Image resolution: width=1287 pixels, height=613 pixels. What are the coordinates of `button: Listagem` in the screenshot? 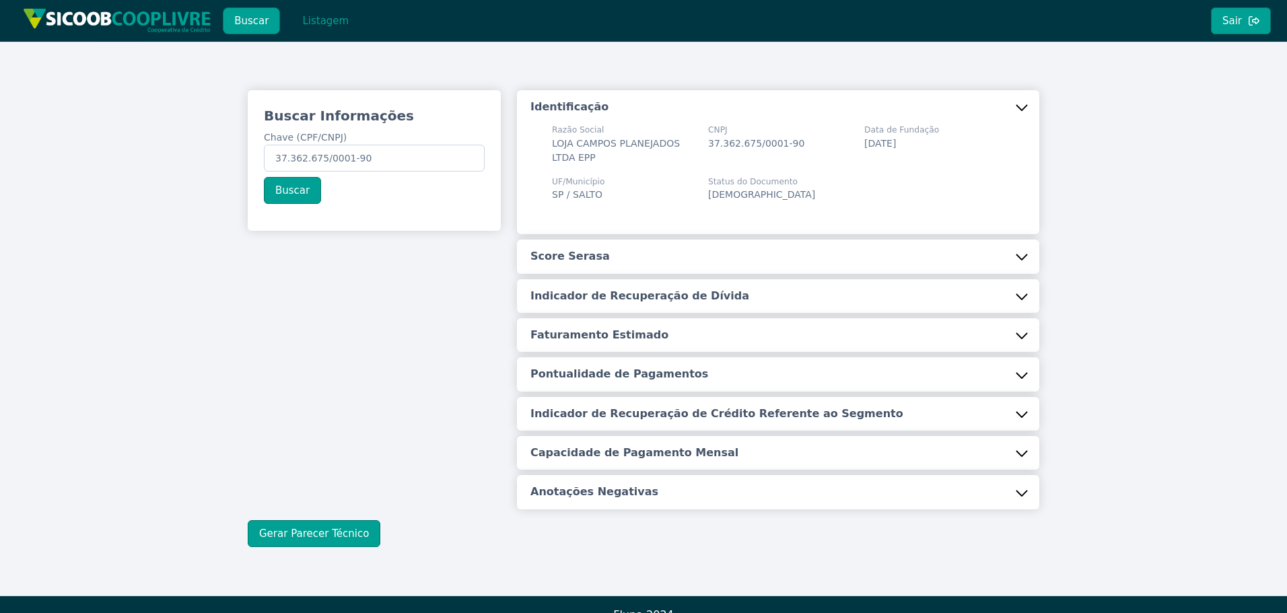 It's located at (325, 21).